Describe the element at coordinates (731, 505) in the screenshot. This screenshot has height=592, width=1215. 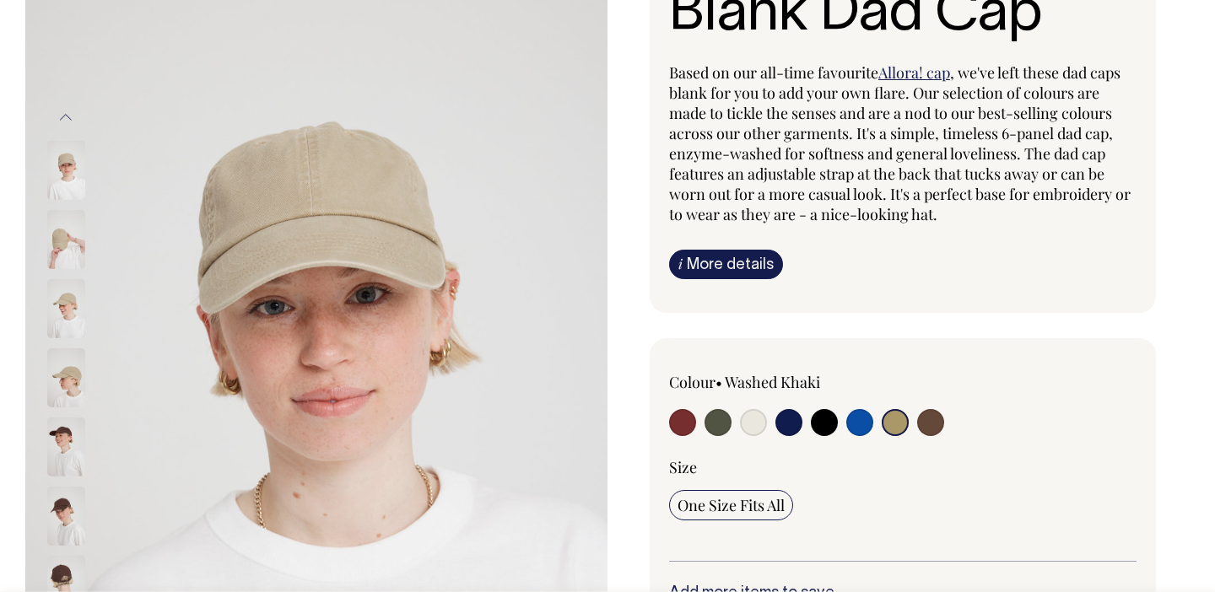
I see `span: One Size Fits All` at that location.